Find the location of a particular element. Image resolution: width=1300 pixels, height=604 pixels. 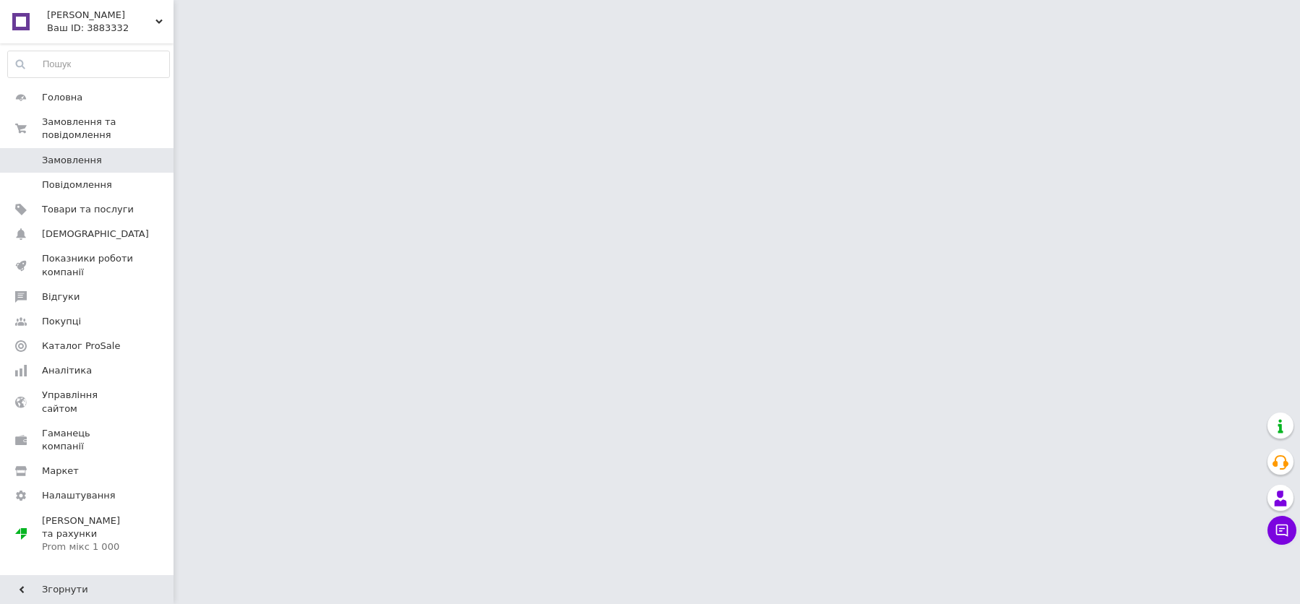

input: Пошук is located at coordinates (88, 64).